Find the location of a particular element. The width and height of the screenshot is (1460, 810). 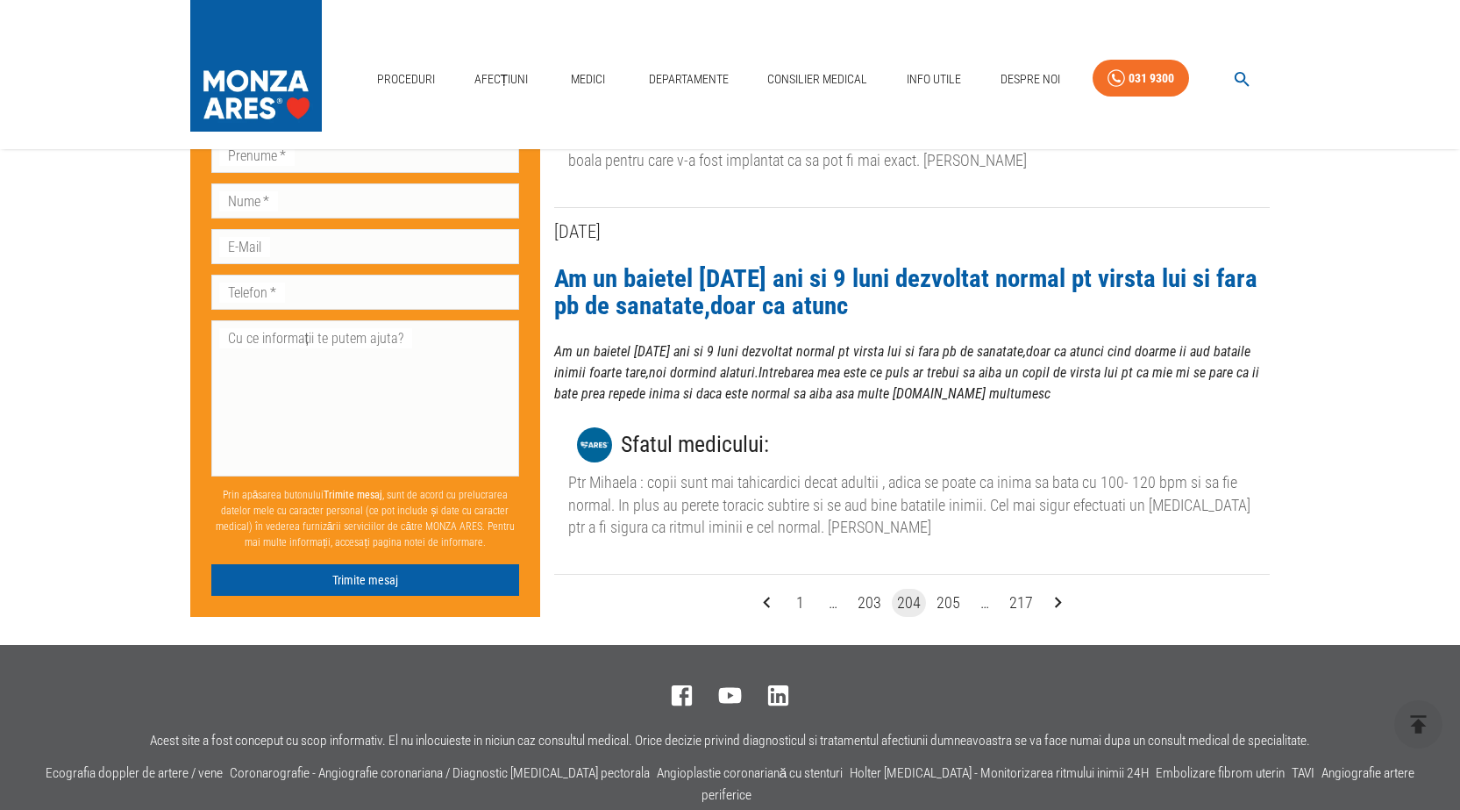

a: Consilier Medical is located at coordinates (817, 79).